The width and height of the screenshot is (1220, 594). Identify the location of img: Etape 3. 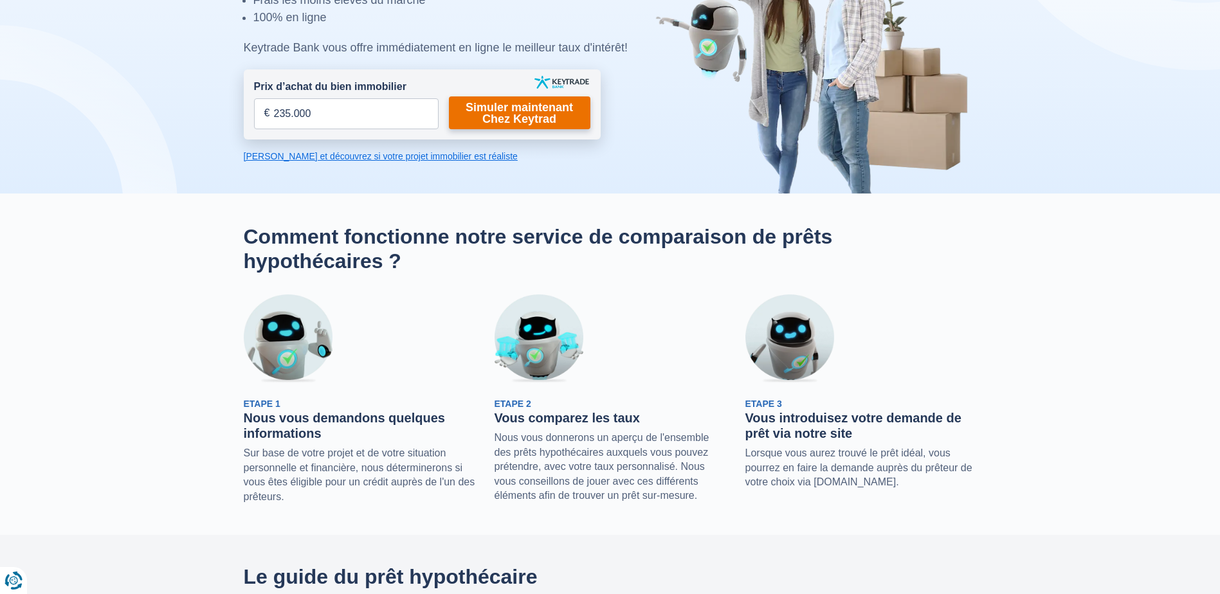
(790, 339).